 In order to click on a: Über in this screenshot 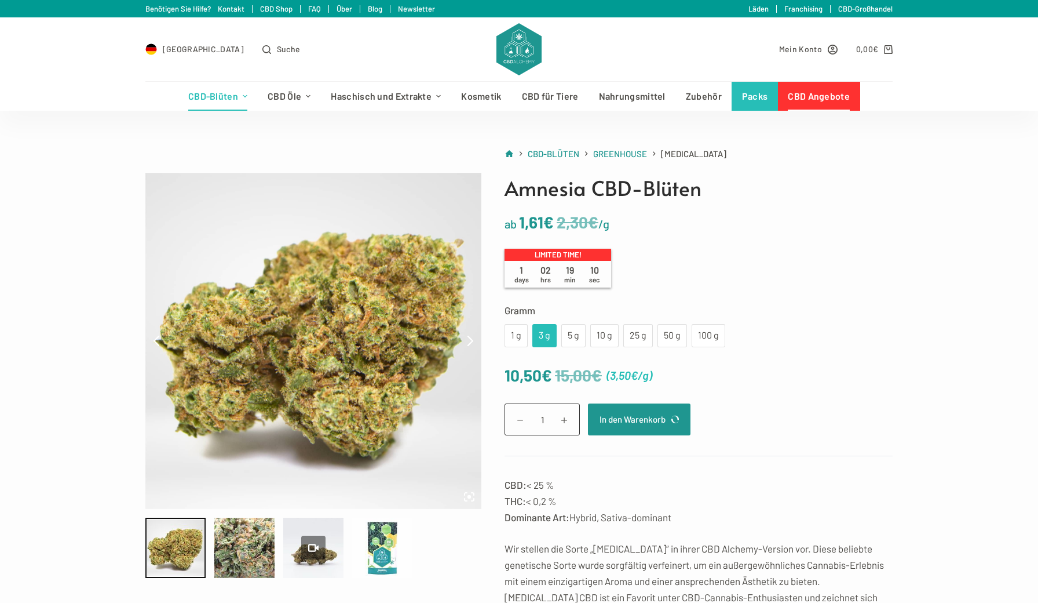, I will do `click(344, 9)`.